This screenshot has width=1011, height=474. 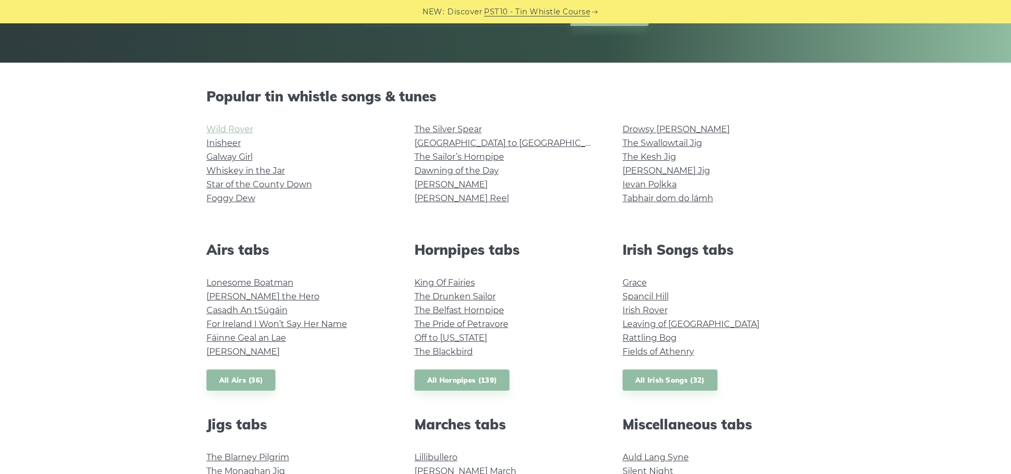 What do you see at coordinates (298, 424) in the screenshot?
I see `h2: Jigs tabs` at bounding box center [298, 424].